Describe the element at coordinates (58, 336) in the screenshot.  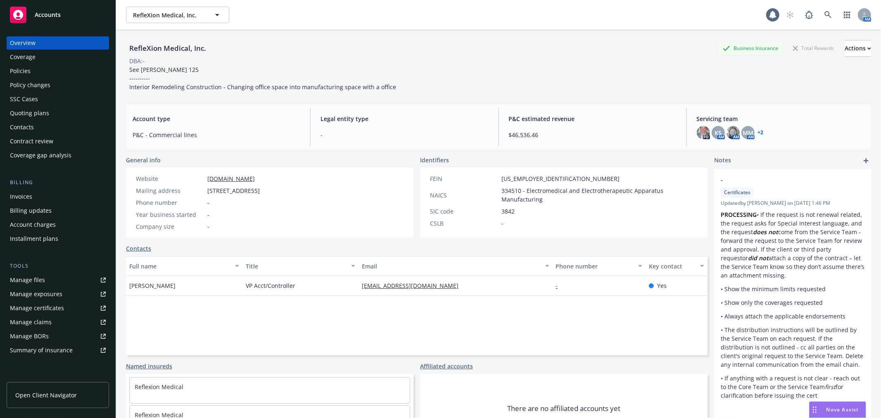
I see `a: Manage BORs` at that location.